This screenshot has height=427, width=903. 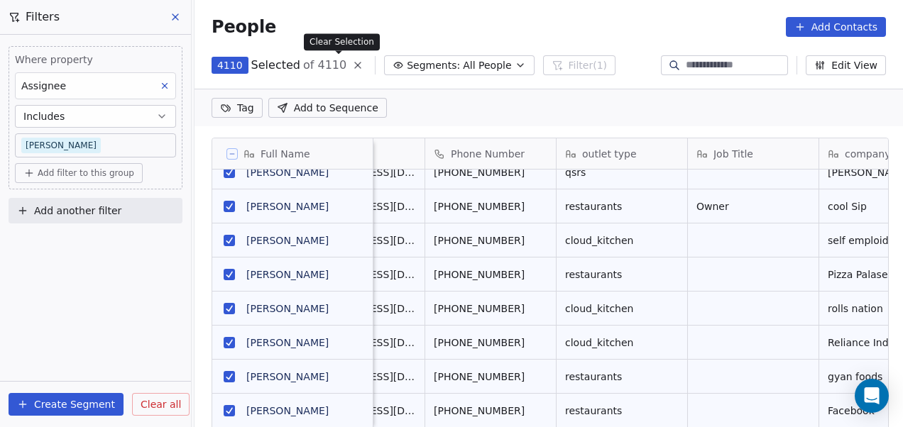 What do you see at coordinates (845, 65) in the screenshot?
I see `button: Edit View` at bounding box center [845, 65].